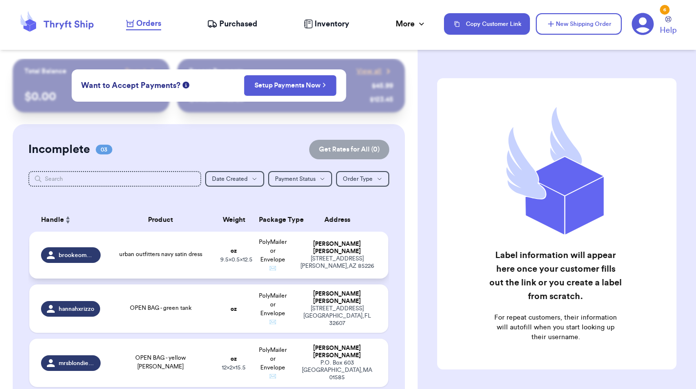 This screenshot has width=696, height=389. Describe the element at coordinates (230, 179) in the screenshot. I see `span: Date Created` at that location.